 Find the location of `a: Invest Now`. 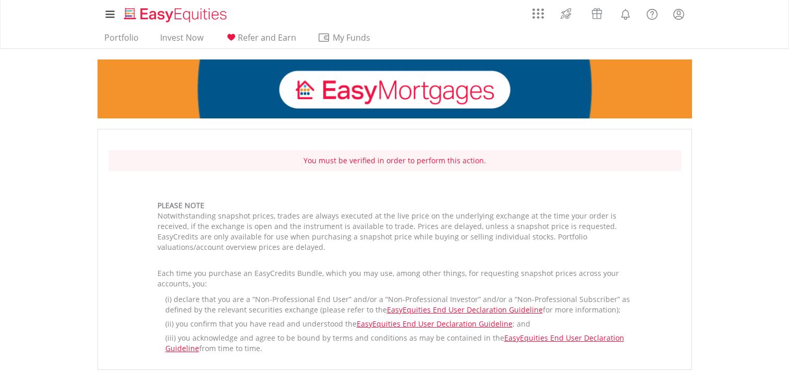

a: Invest Now is located at coordinates (182, 40).